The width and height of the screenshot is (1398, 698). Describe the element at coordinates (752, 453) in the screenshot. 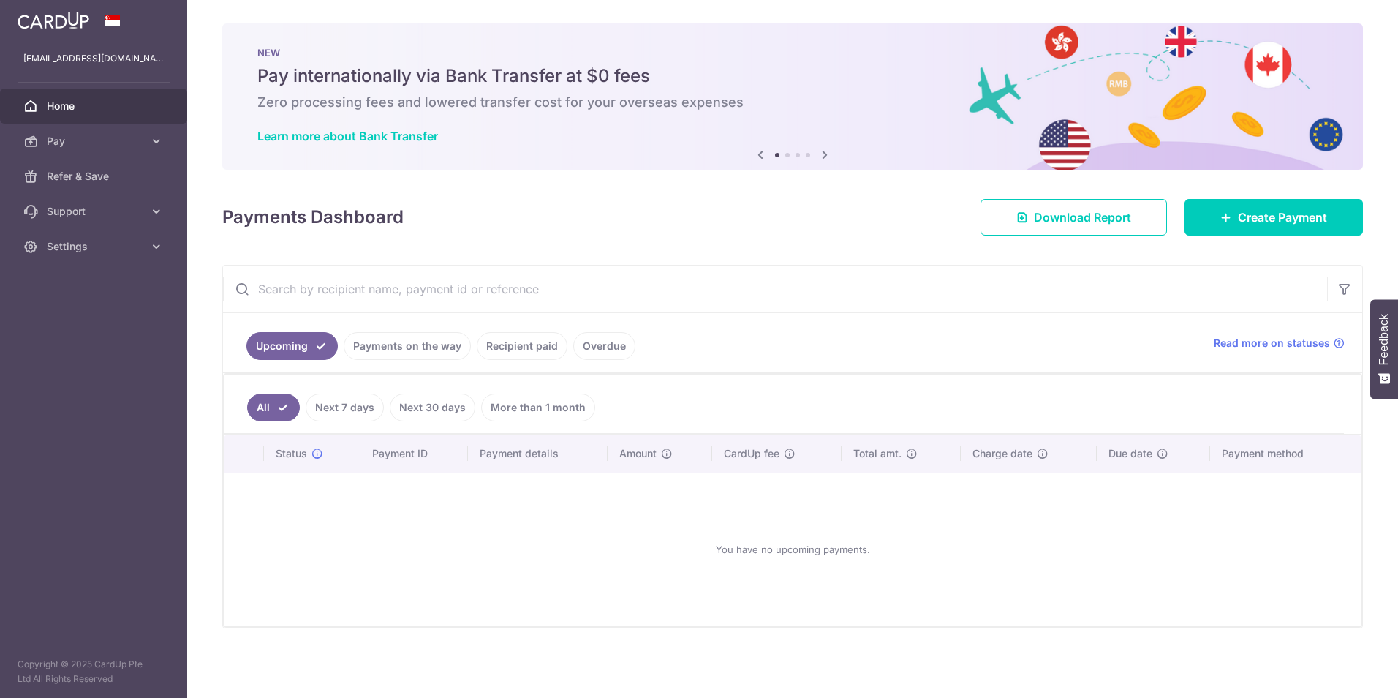

I see `span: CardUp fee` at that location.